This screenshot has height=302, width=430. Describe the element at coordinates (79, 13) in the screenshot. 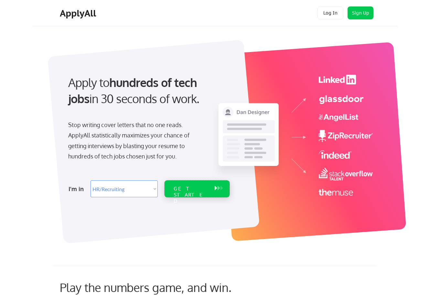

I see `div: ApplyAll` at that location.